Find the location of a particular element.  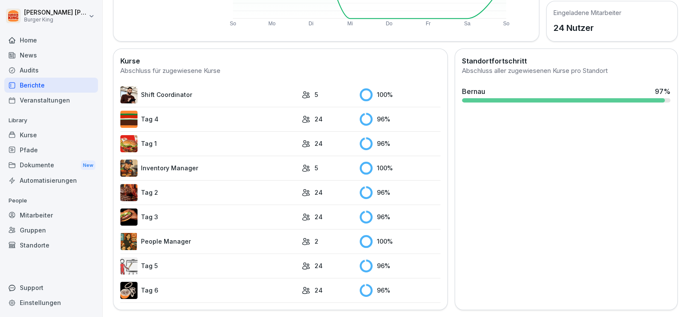

a: Inventory Manager is located at coordinates (209, 168).